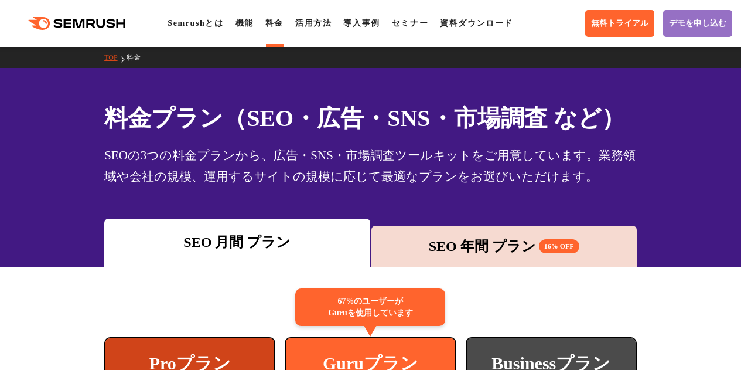  What do you see at coordinates (237, 242) in the screenshot?
I see `div: SEO 月間 プラン` at bounding box center [237, 242].